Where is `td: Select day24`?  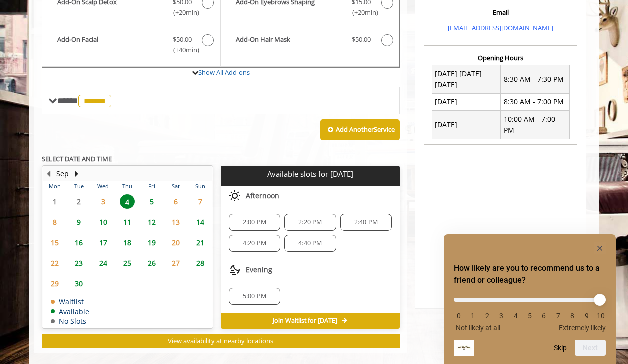 td: Select day24 is located at coordinates (103, 263).